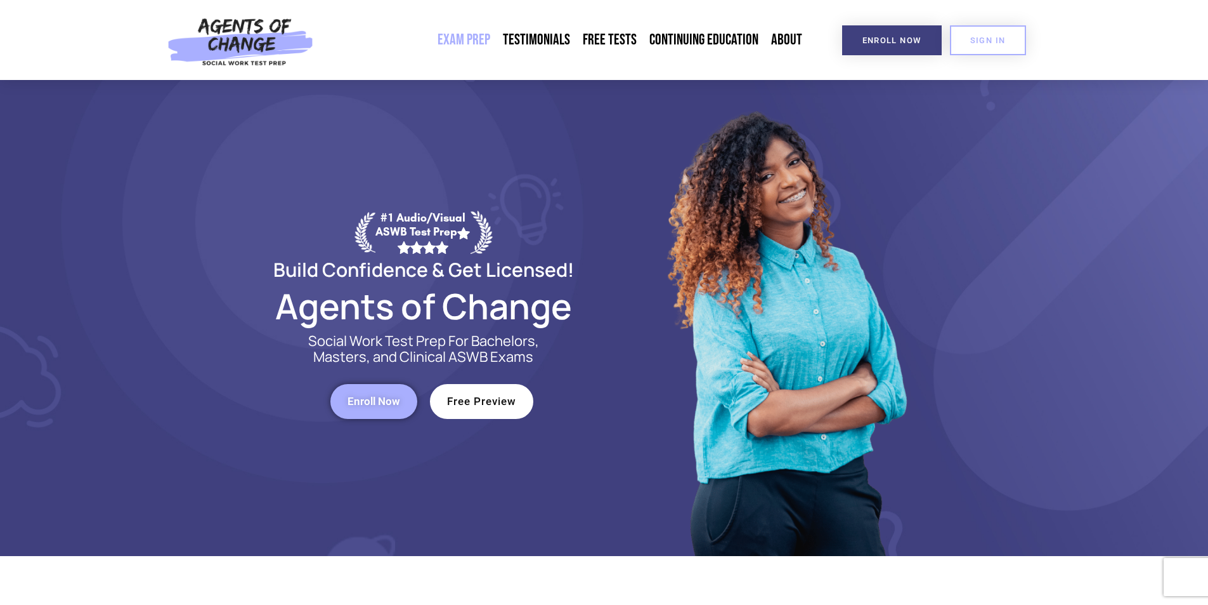 The height and width of the screenshot is (605, 1208). I want to click on a: Continuing Education, so click(704, 40).